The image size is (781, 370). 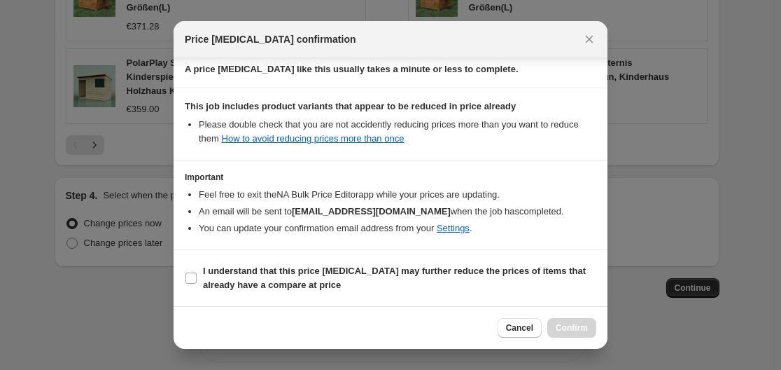 What do you see at coordinates (398, 228) in the screenshot?
I see `li: You can update your confirmation email address from your .` at bounding box center [398, 228].